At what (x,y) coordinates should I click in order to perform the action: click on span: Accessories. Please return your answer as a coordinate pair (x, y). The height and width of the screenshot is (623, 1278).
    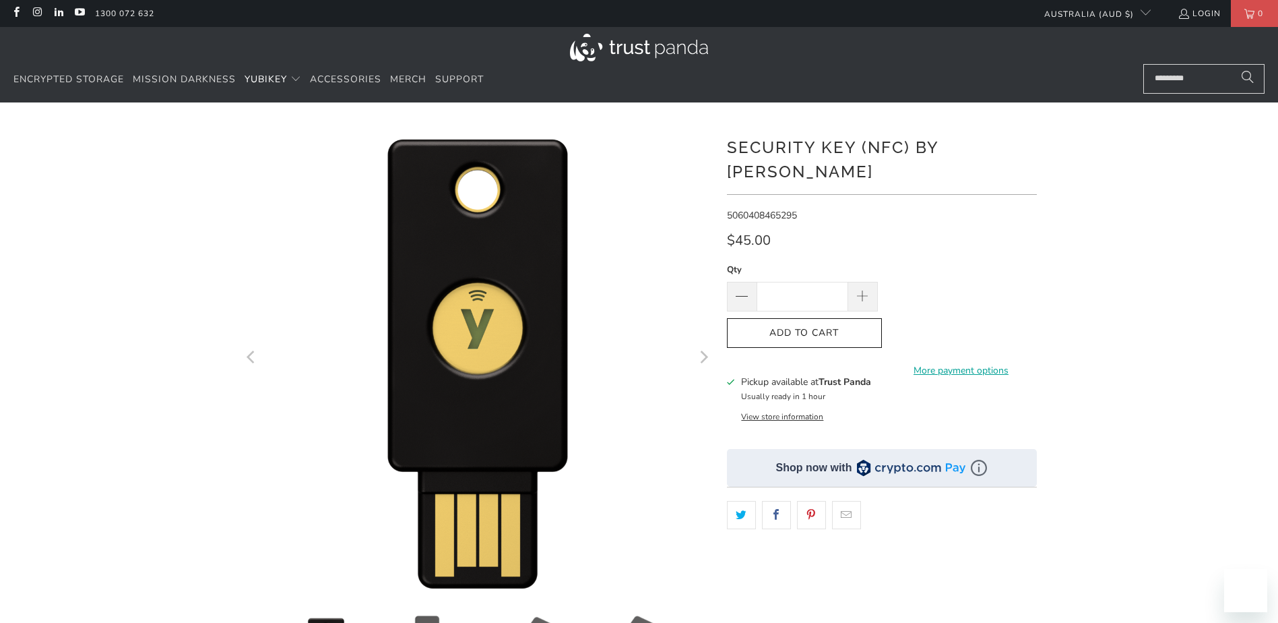
    Looking at the image, I should click on (346, 79).